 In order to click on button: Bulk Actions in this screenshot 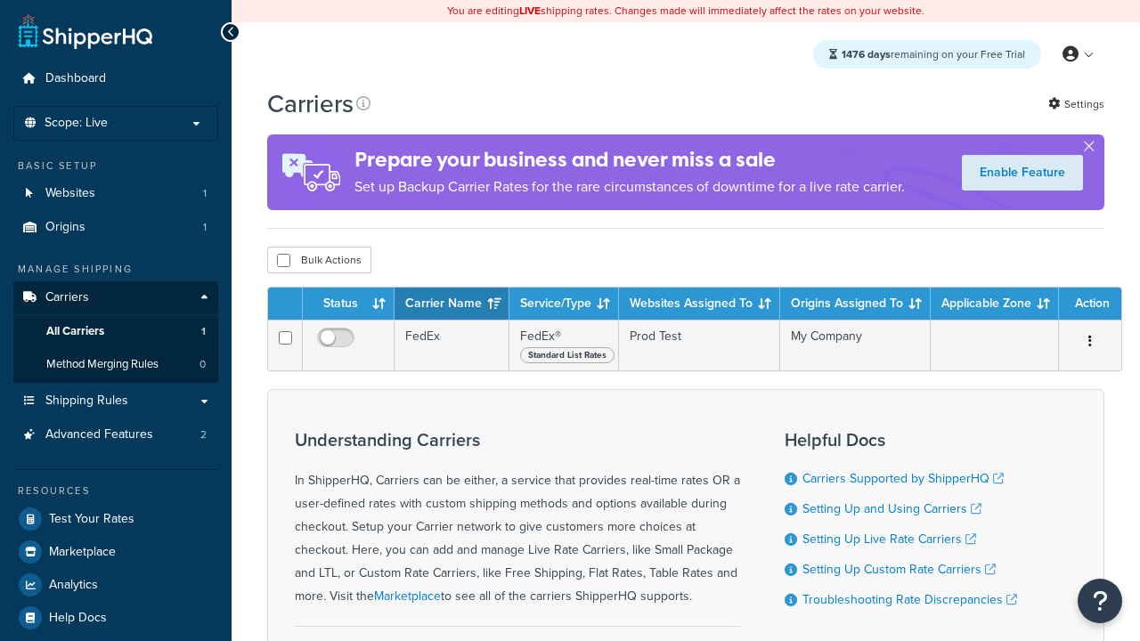, I will do `click(319, 260)`.